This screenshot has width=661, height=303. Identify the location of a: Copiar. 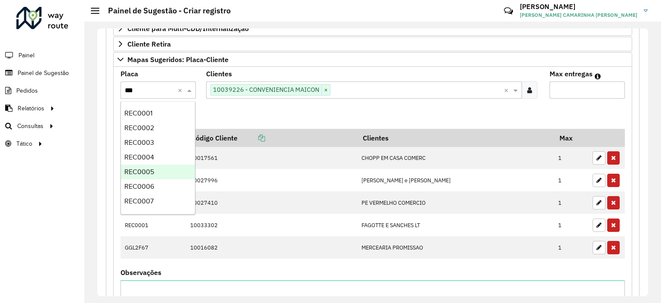
(251, 138).